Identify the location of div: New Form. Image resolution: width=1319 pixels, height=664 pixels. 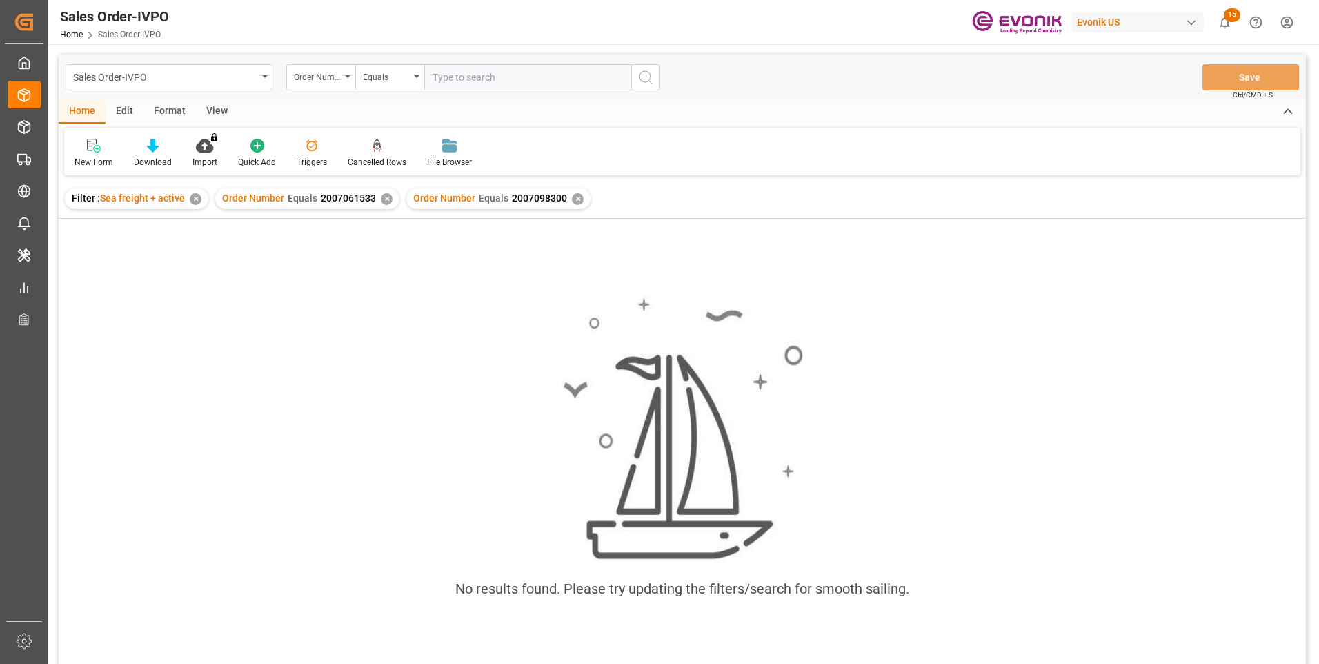
(94, 162).